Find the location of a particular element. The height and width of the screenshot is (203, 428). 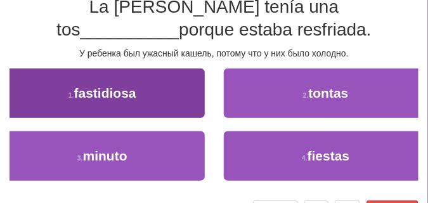

span: porque estaba resfriada. is located at coordinates (275, 29).